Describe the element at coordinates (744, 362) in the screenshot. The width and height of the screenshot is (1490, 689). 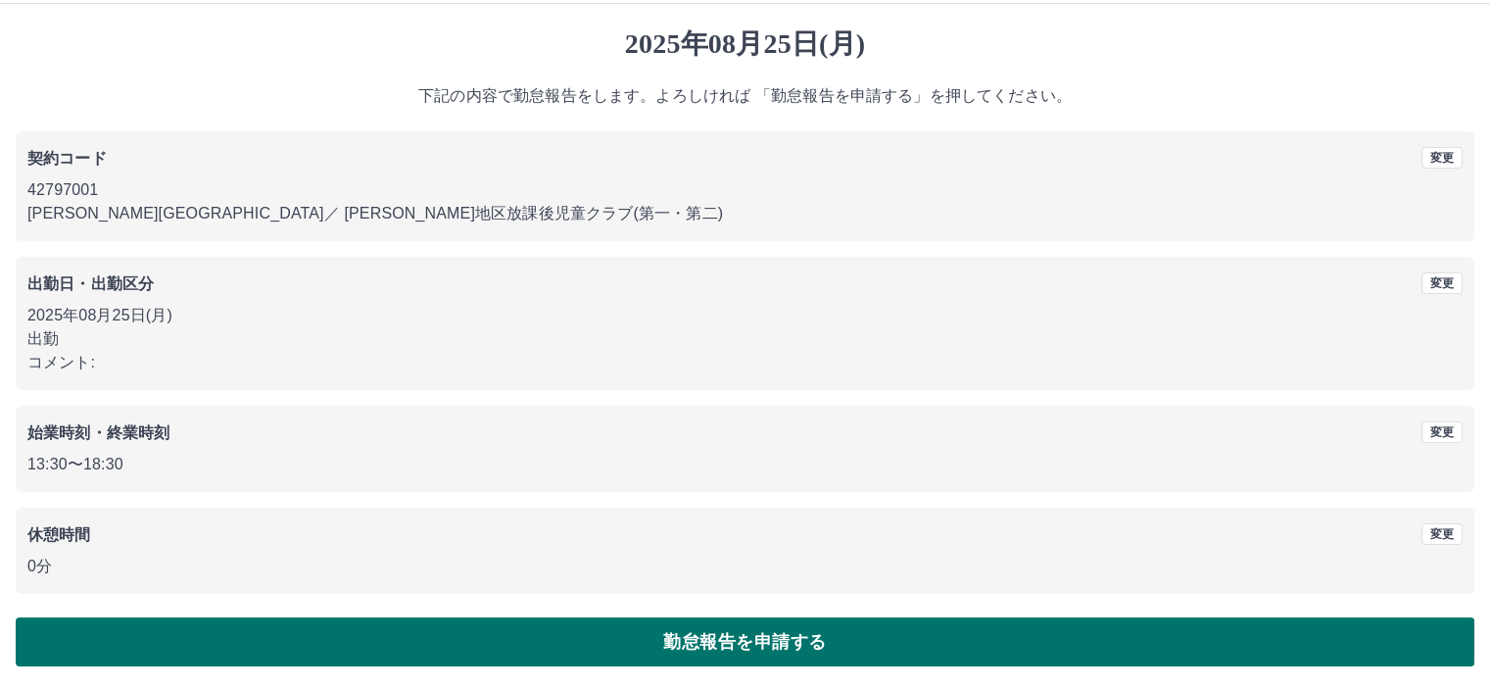
I see `p: コメント:` at that location.